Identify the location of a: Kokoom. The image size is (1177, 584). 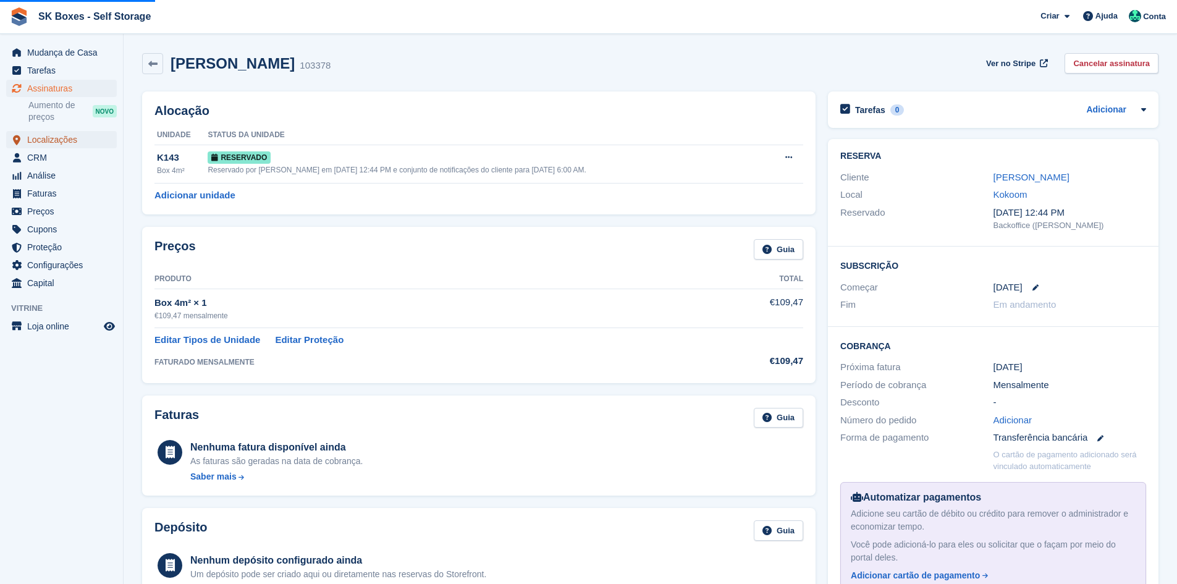
(1010, 194).